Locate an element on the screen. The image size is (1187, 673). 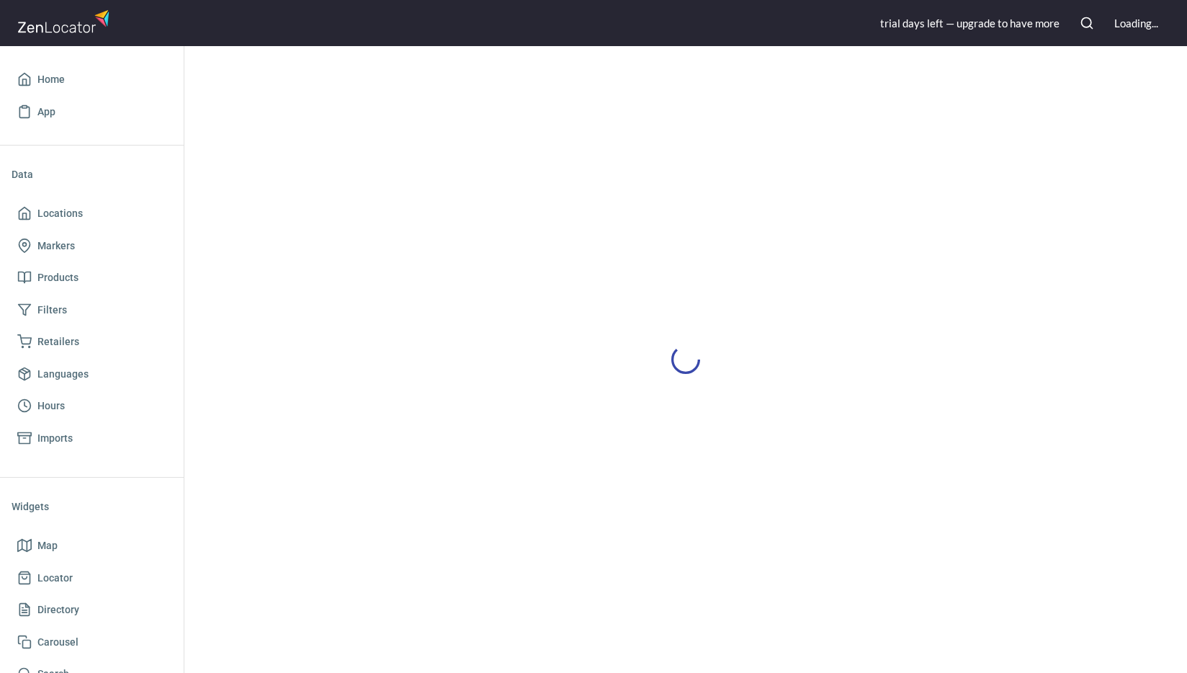
span: Hours is located at coordinates (51, 405).